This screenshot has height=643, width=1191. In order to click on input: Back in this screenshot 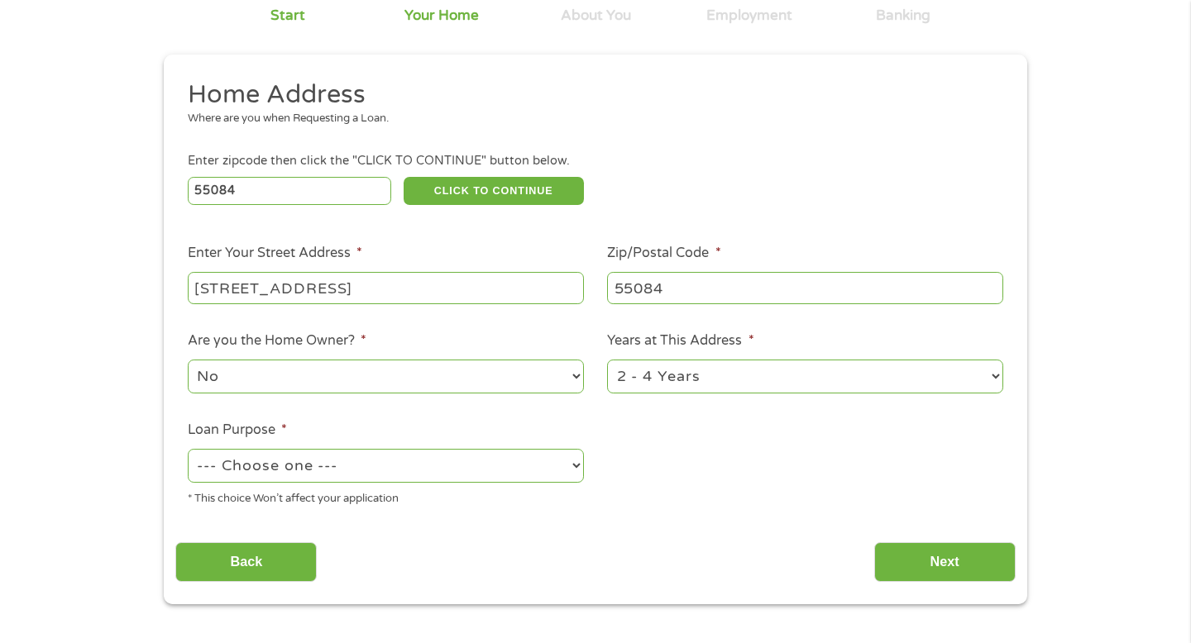, I will do `click(246, 562)`.